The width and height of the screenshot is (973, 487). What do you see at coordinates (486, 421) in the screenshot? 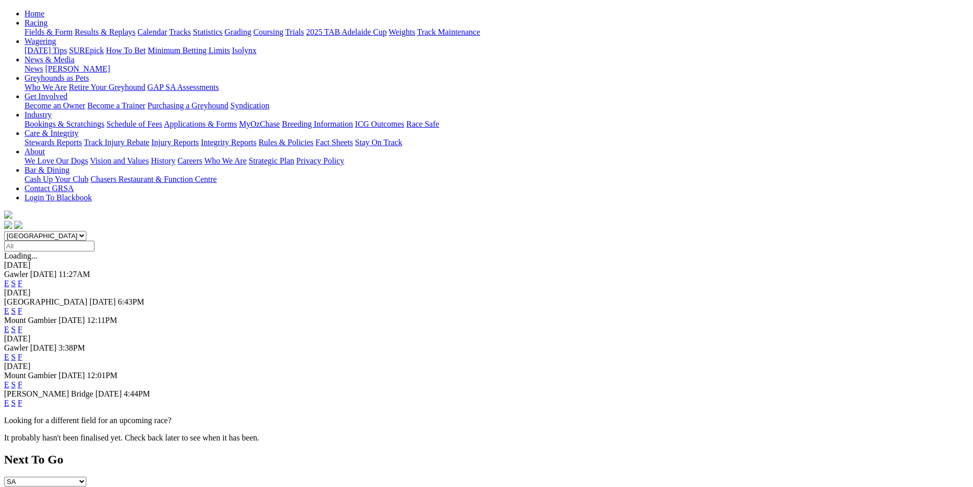
I see `p: Looking for a different field for an upcoming race?` at bounding box center [486, 421].